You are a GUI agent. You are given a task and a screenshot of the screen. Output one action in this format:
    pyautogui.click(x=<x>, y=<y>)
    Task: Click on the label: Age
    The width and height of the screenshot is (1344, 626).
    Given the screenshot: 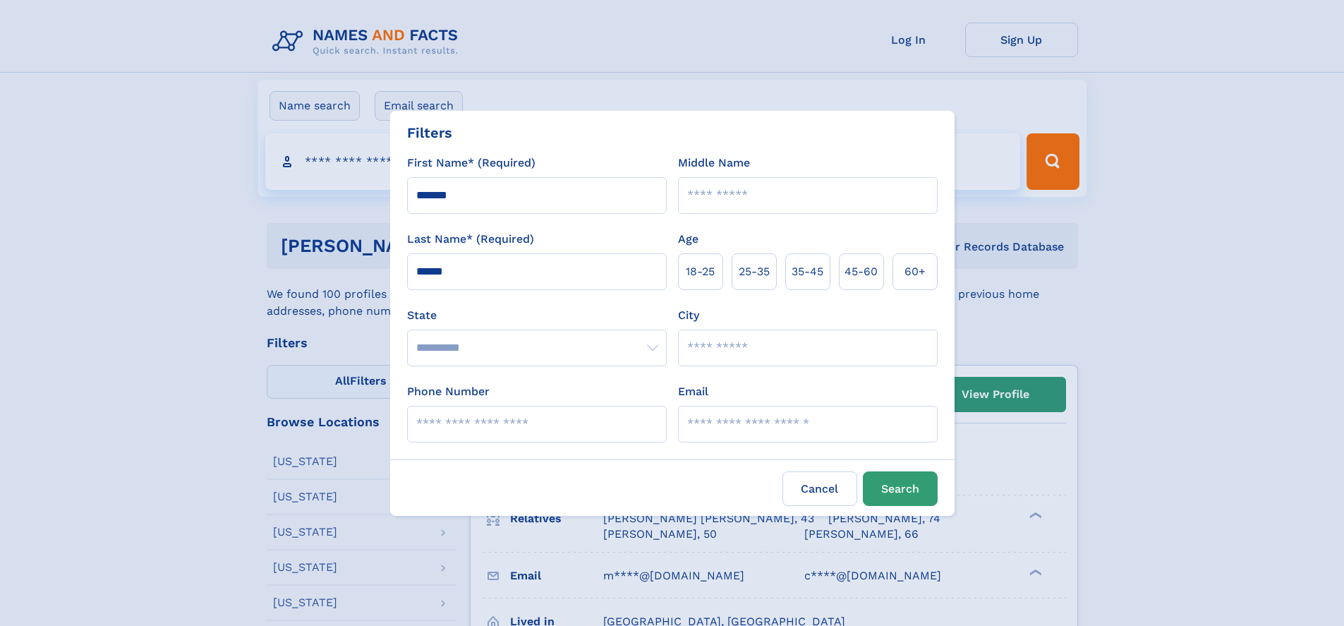 What is the action you would take?
    pyautogui.click(x=688, y=239)
    